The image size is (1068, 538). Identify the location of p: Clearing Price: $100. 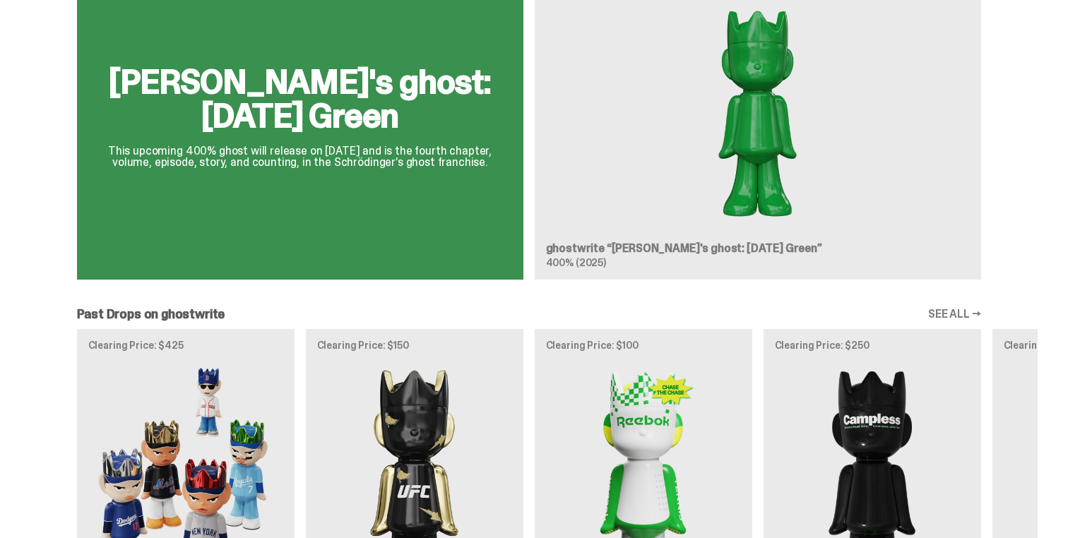
(643, 345).